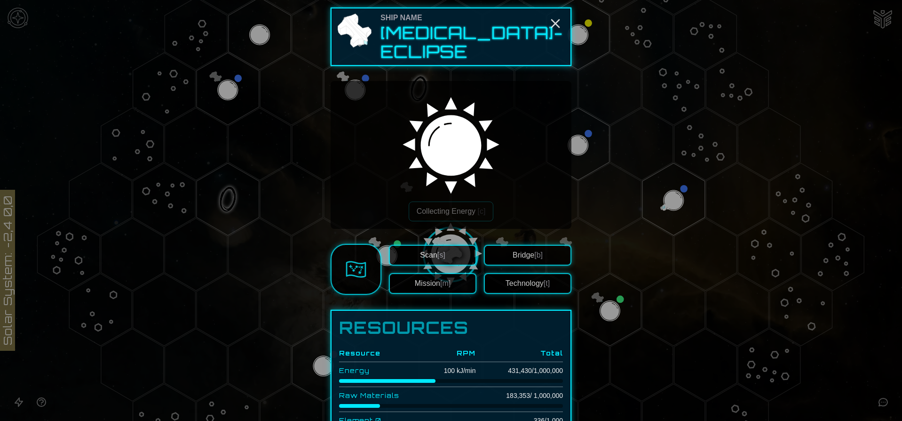 Image resolution: width=902 pixels, height=421 pixels. I want to click on td: Energy, so click(381, 370).